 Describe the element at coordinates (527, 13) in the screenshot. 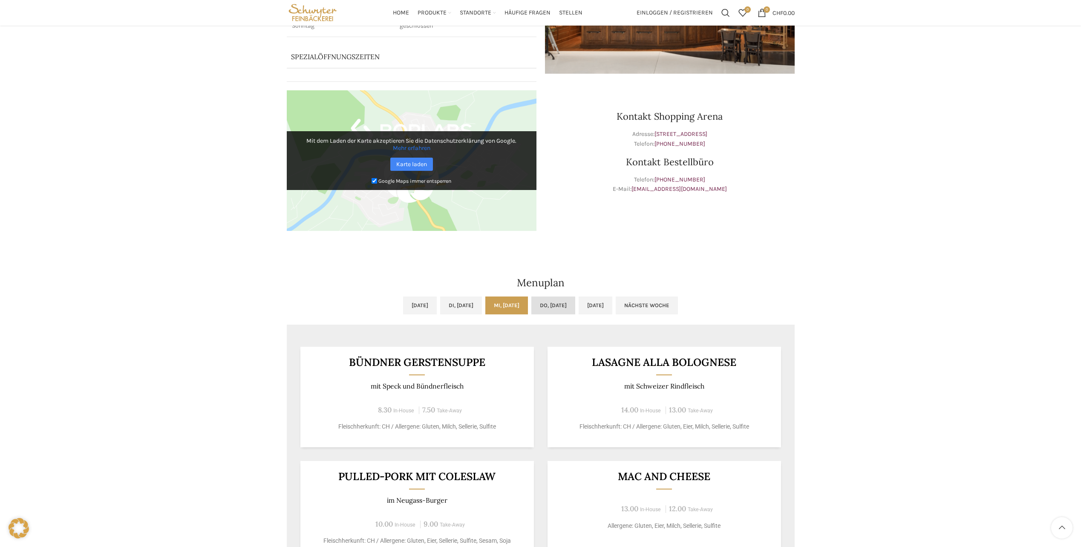

I see `span: Häufige Fragen` at that location.